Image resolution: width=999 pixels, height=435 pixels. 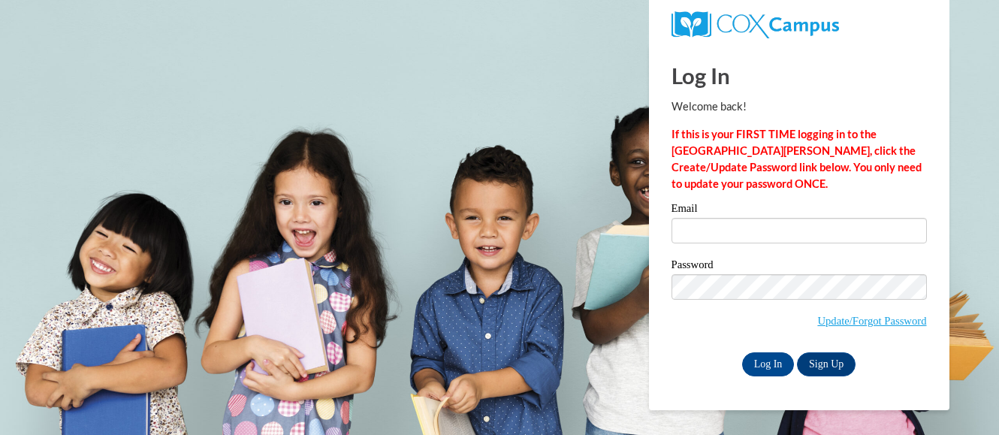 What do you see at coordinates (799, 75) in the screenshot?
I see `h1: Log In` at bounding box center [799, 75].